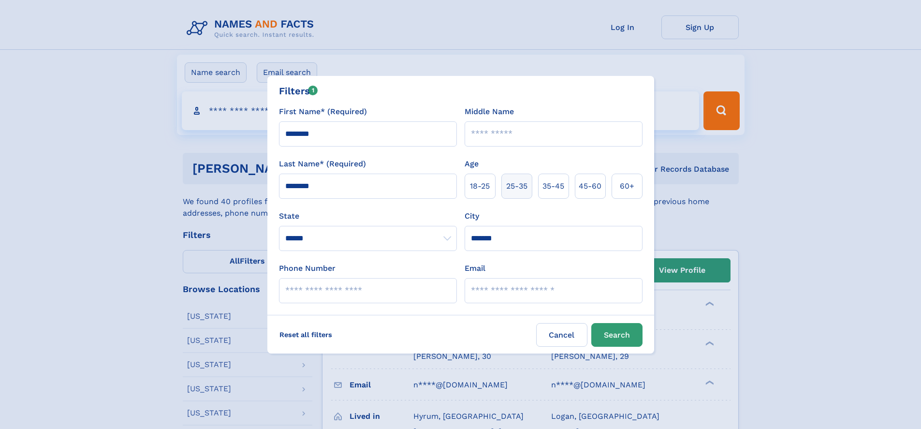 The image size is (921, 429). What do you see at coordinates (517, 186) in the screenshot?
I see `span: 25‑35` at bounding box center [517, 186].